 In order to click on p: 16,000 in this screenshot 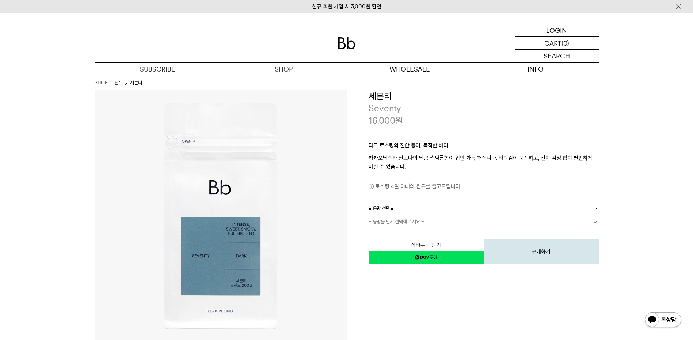, I will do `click(386, 121)`.